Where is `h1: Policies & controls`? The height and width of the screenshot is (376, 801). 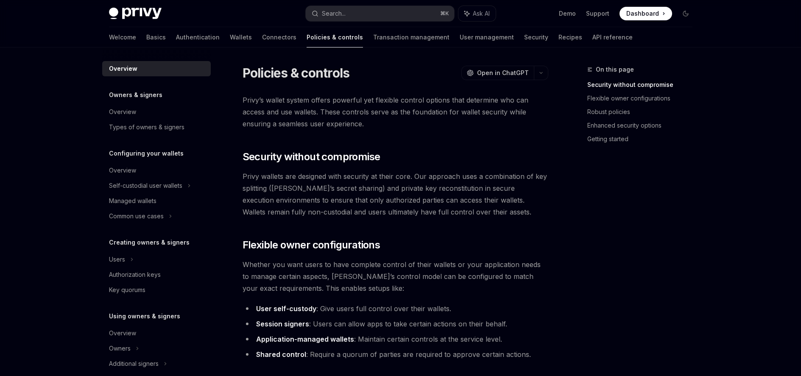
h1: Policies & controls is located at coordinates (296, 73).